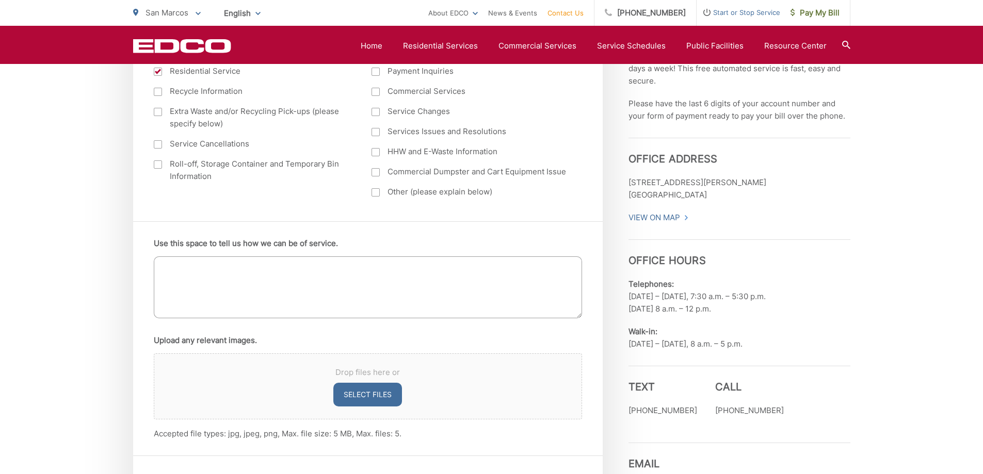 The image size is (983, 474). What do you see at coordinates (795, 46) in the screenshot?
I see `a: Resource Center` at bounding box center [795, 46].